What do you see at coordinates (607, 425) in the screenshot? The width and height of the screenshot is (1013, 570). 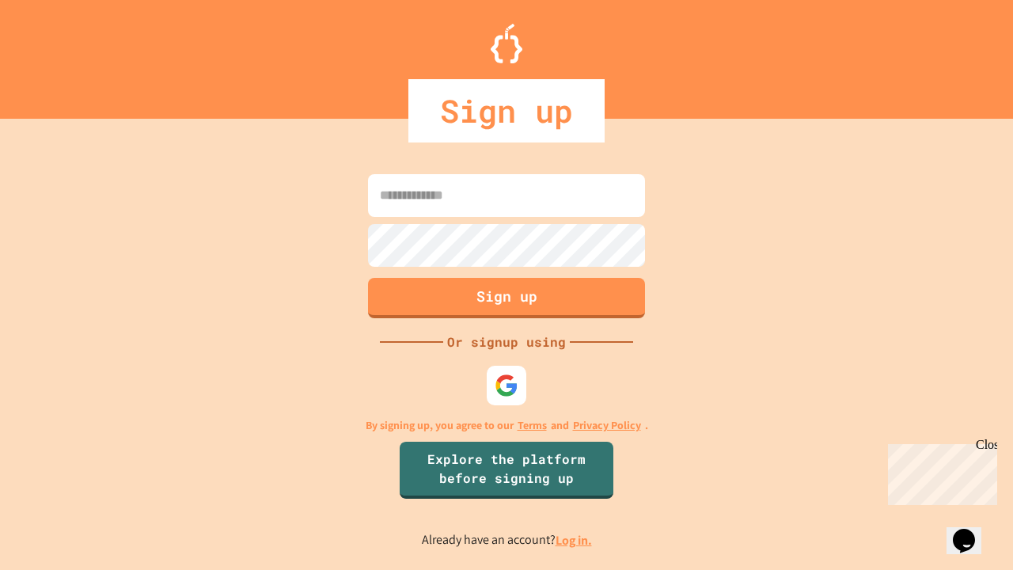 I see `a: Privacy Policy` at bounding box center [607, 425].